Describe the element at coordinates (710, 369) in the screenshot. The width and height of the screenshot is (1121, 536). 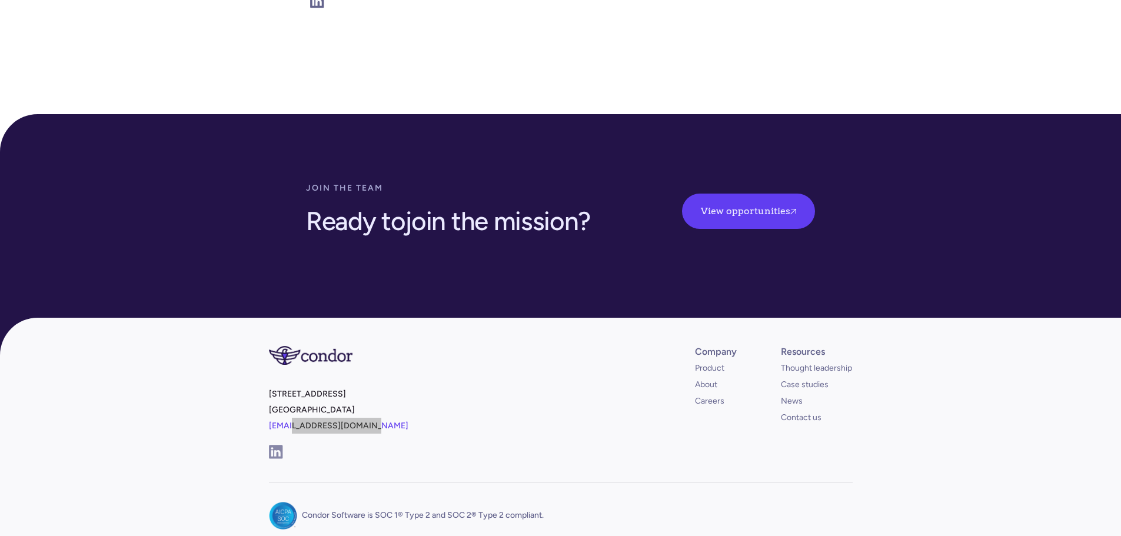
I see `a: Product` at that location.